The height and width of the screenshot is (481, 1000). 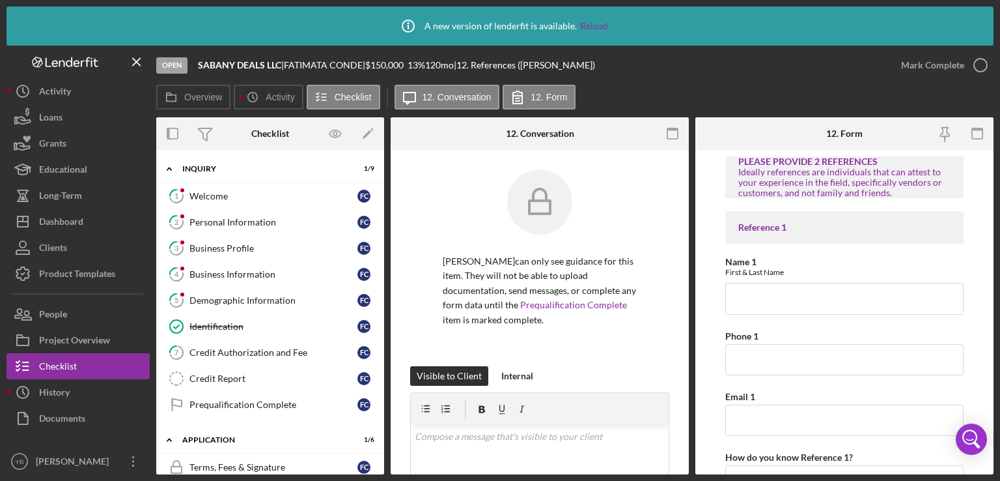 What do you see at coordinates (280, 97) in the screenshot?
I see `label: Activity` at bounding box center [280, 97].